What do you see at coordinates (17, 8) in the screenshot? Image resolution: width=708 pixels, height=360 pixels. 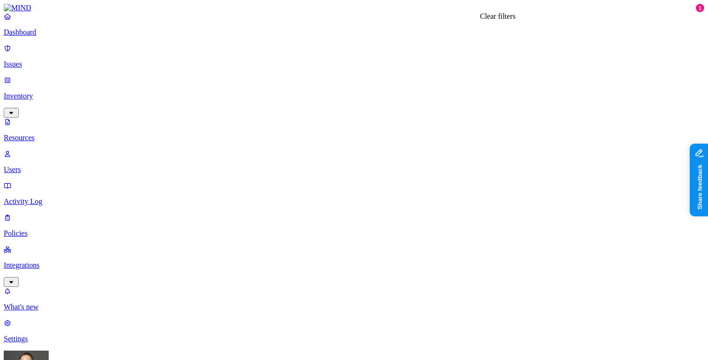 I see `img: MIND` at bounding box center [17, 8].